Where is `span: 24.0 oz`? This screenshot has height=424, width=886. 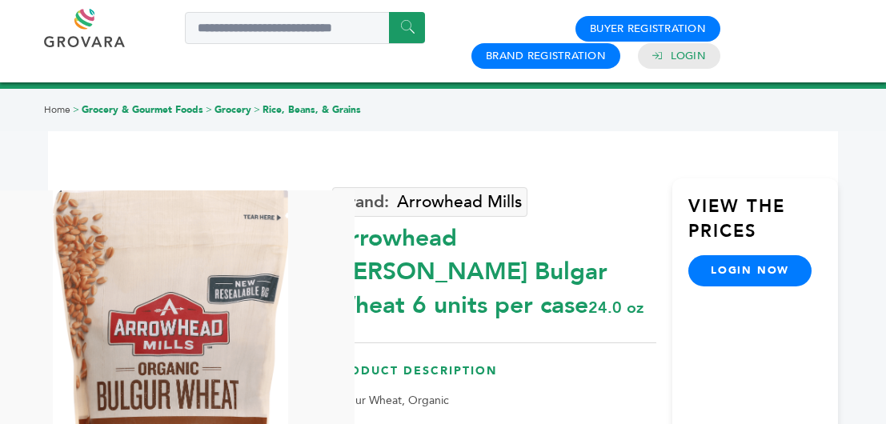
span: 24.0 oz is located at coordinates (615, 307).